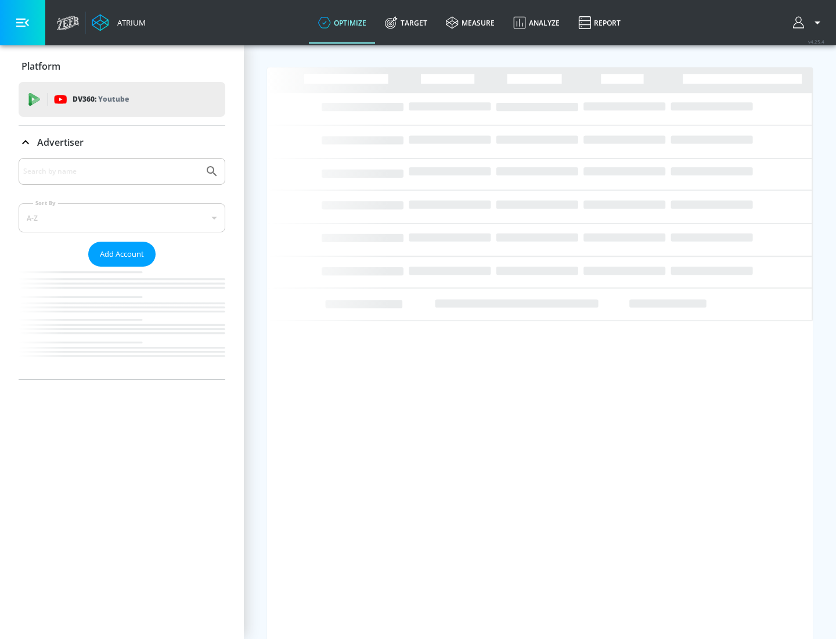  I want to click on span: Add Account, so click(122, 254).